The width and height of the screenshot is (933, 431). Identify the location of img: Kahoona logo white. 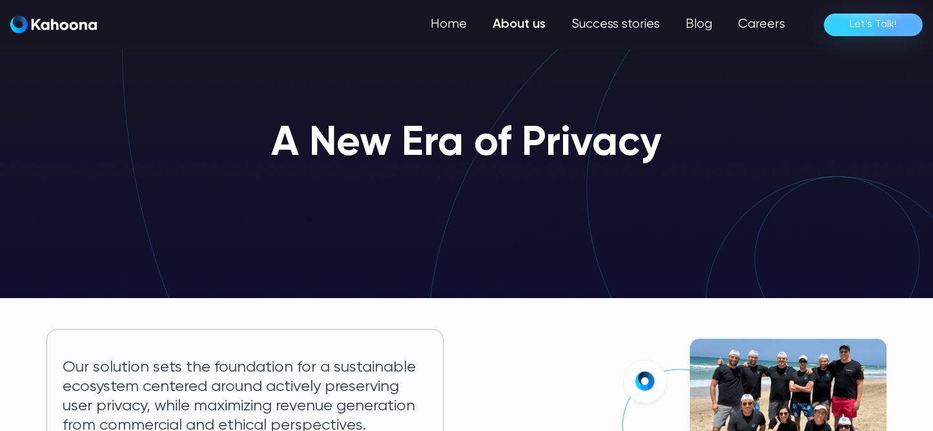
(54, 25).